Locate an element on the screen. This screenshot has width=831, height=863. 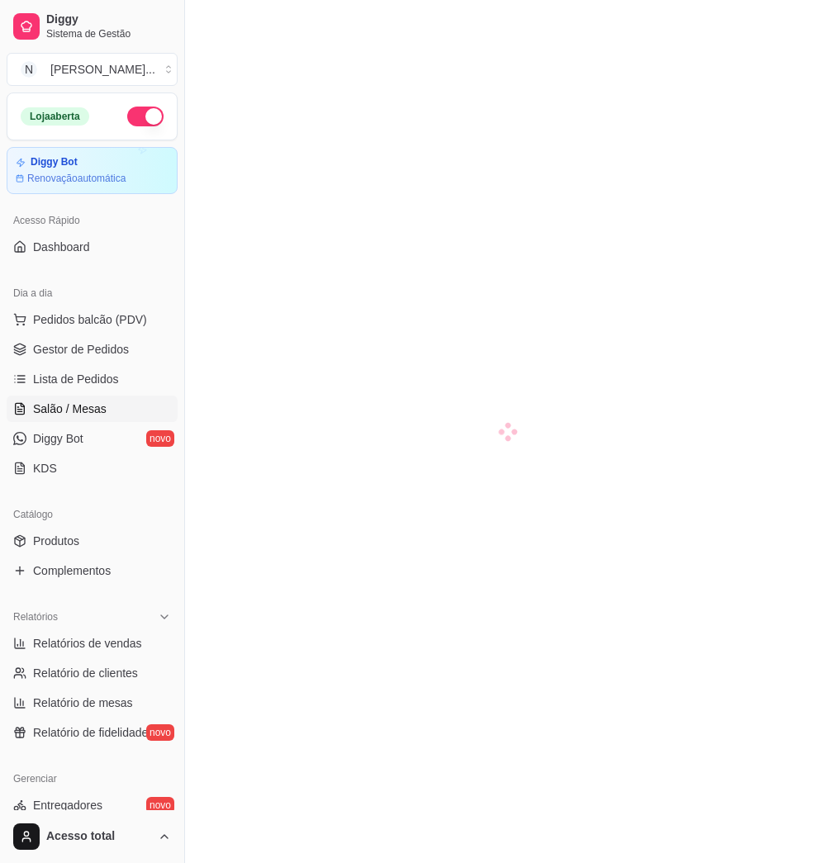
span: Gestor de Pedidos is located at coordinates (81, 349).